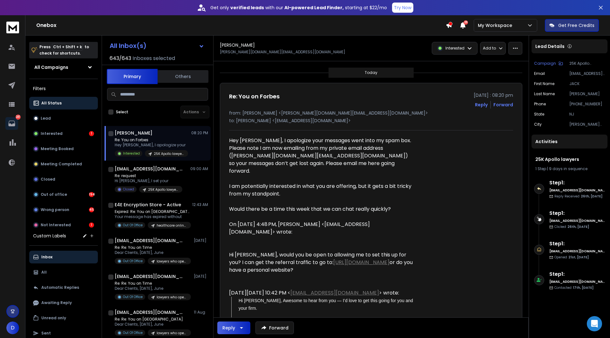  What do you see at coordinates (571, 257) in the screenshot?
I see `p: Opened` at bounding box center [571, 257].